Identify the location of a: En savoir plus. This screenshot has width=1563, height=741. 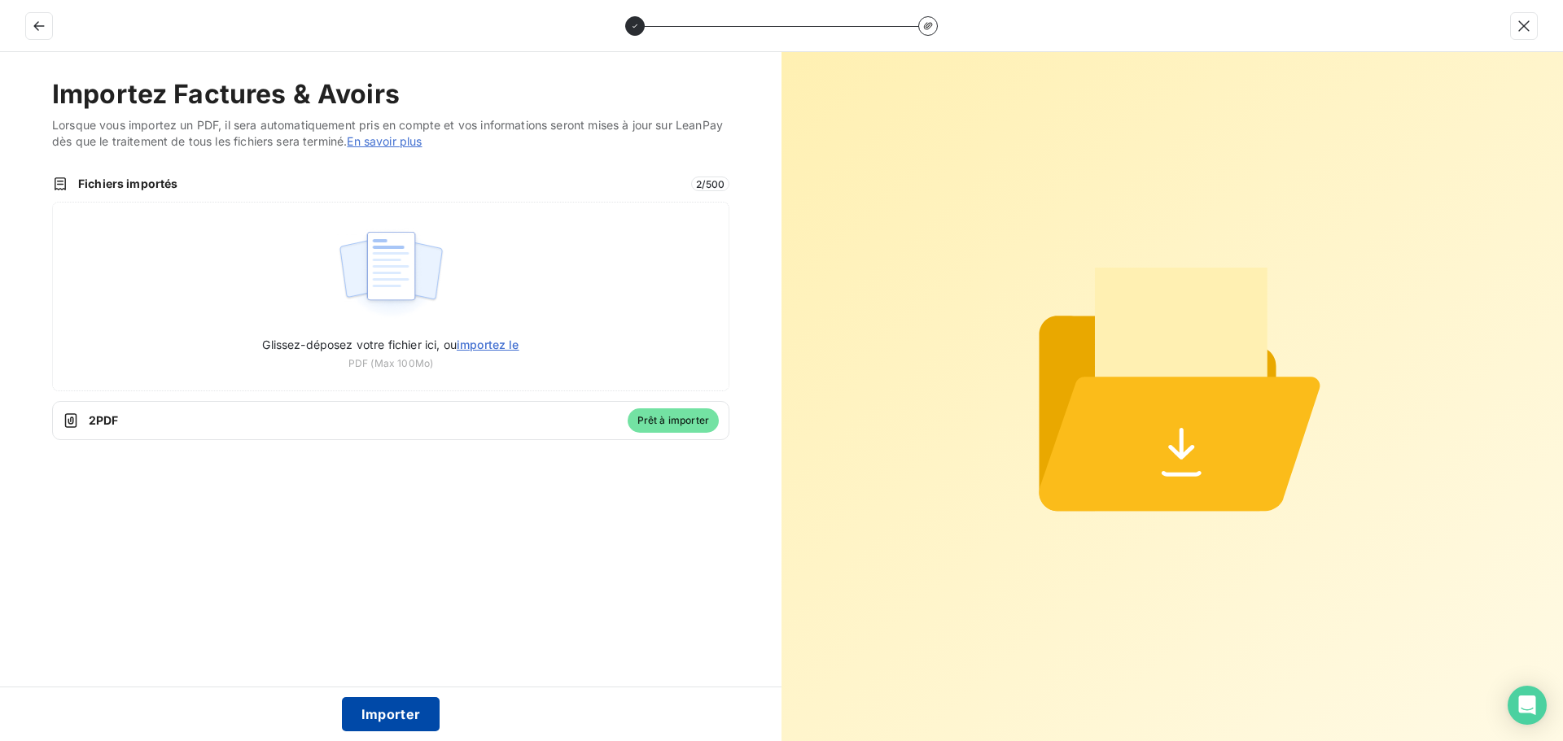
(384, 141).